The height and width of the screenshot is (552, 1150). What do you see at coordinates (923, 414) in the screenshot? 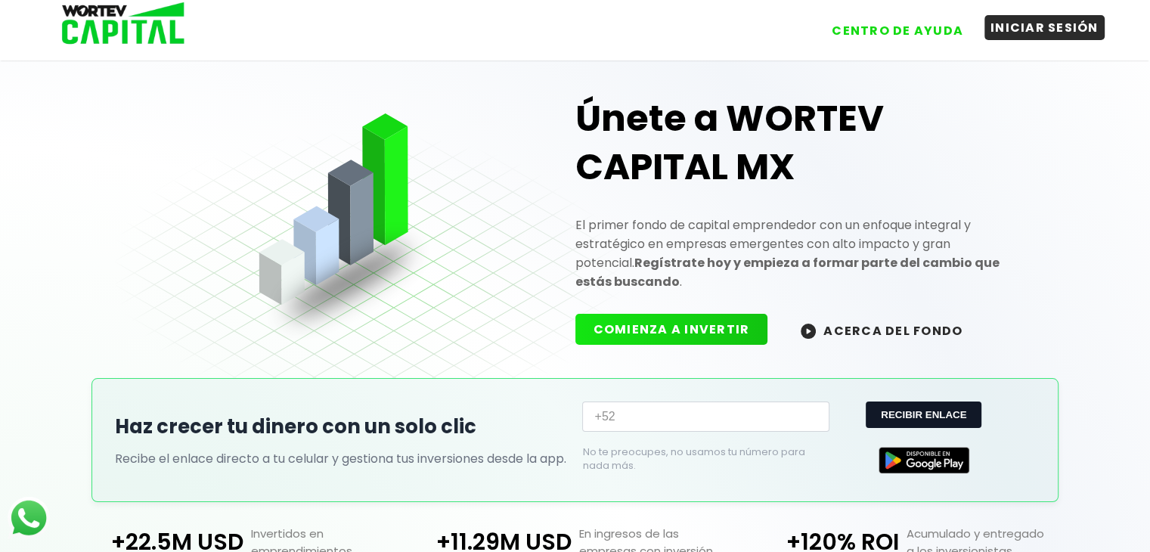
I see `button: RECIBIR ENLACE` at bounding box center [923, 414].